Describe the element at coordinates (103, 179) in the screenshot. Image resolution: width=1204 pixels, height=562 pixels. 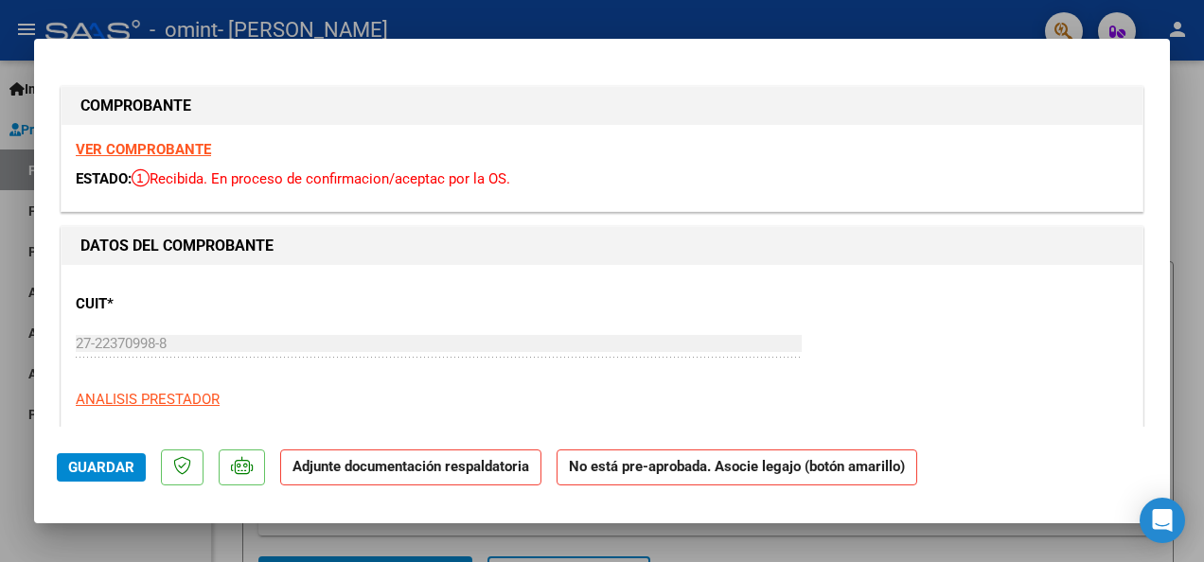
I see `span: ESTADO:` at that location.